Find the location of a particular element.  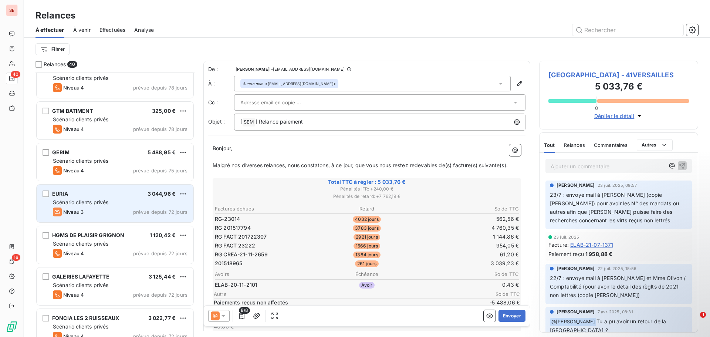

span: Objet : is located at coordinates (216, 121).